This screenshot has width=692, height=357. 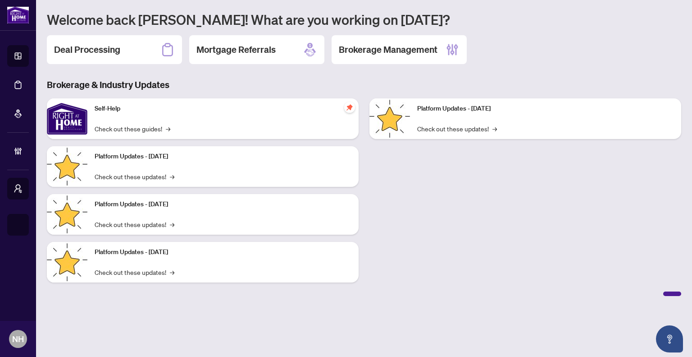 What do you see at coordinates (67, 119) in the screenshot?
I see `img: Self-Help` at bounding box center [67, 119].